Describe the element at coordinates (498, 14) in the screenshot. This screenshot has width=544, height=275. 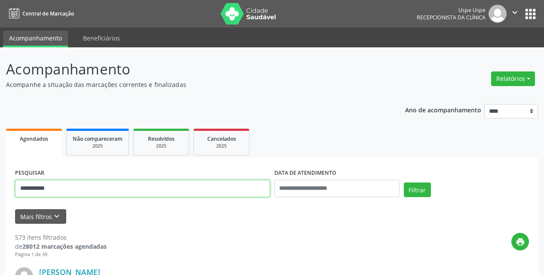
I see `img: img` at that location.